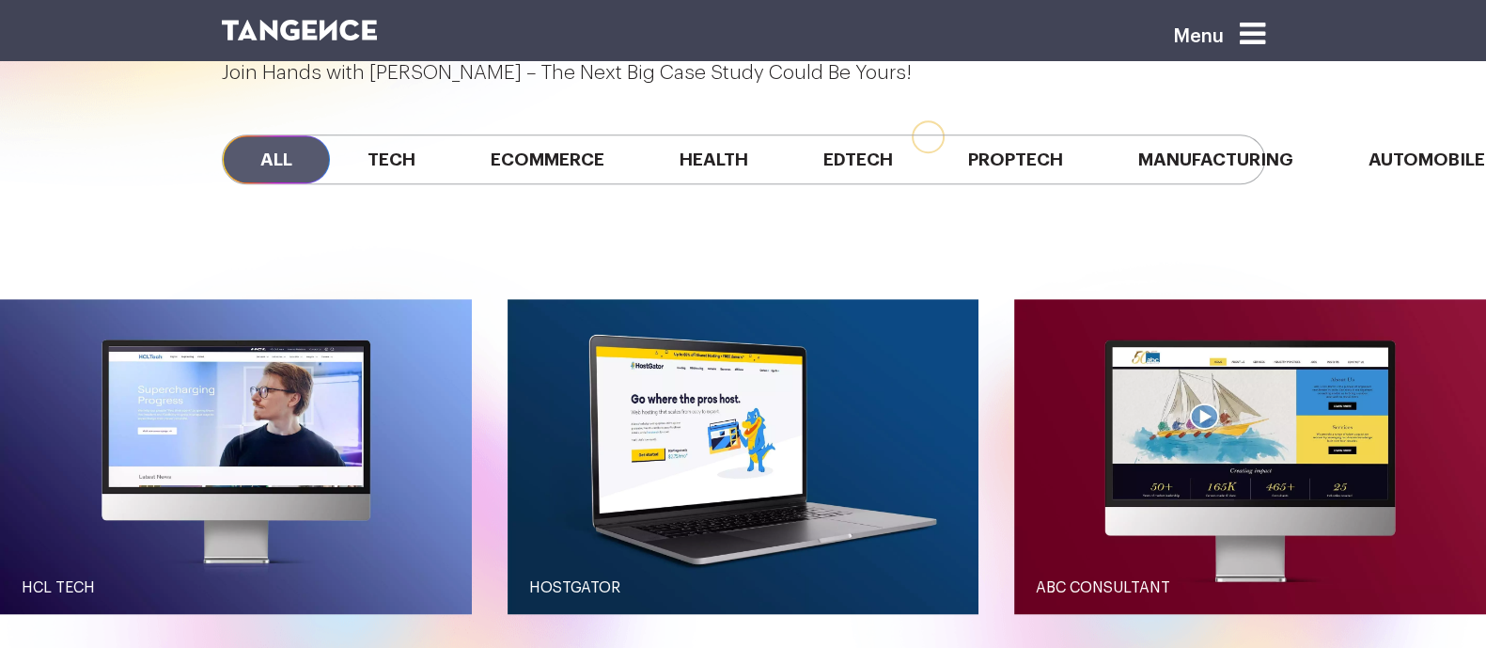 This screenshot has width=1486, height=648. Describe the element at coordinates (391, 159) in the screenshot. I see `span: Tech` at that location.